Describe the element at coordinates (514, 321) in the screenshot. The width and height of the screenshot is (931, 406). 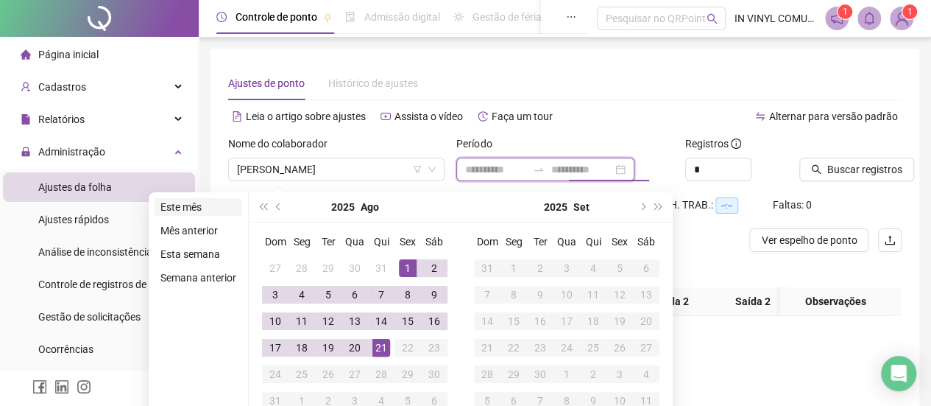
I see `td: 2025-09-15` at that location.